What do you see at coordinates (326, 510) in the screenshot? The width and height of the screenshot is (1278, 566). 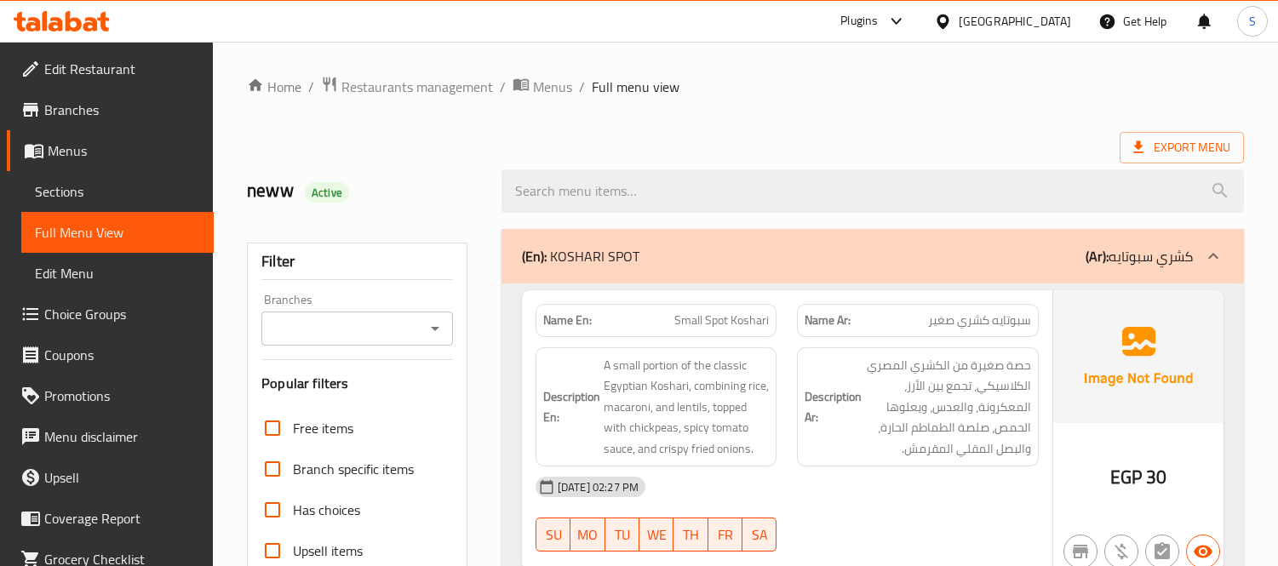 I see `span: Has choices` at bounding box center [326, 510].